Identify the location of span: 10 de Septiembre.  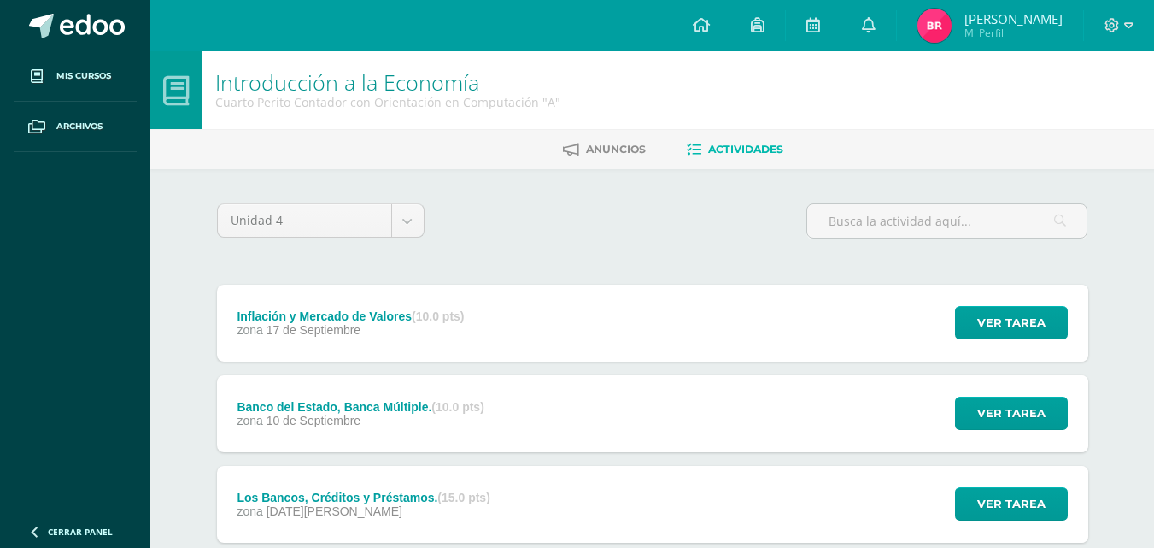
(314, 420).